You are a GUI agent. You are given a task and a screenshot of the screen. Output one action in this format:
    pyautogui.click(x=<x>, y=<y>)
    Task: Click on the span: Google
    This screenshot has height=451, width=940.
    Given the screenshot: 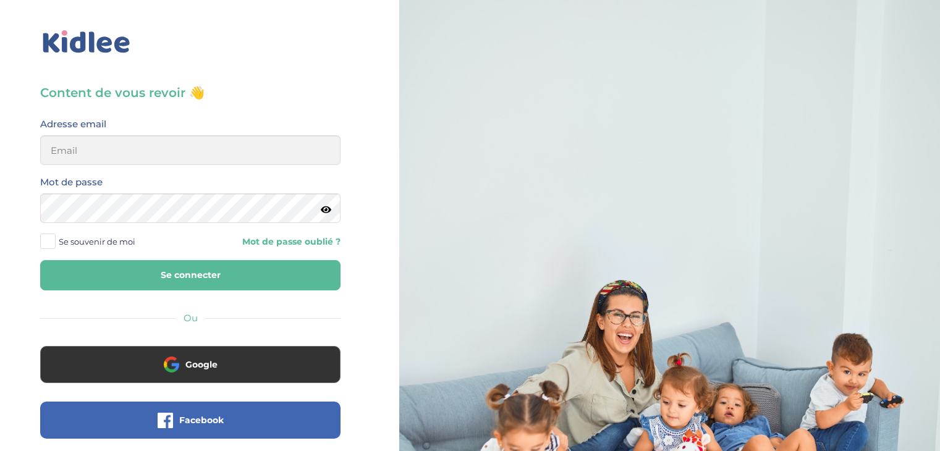 What is the action you would take?
    pyautogui.click(x=201, y=365)
    